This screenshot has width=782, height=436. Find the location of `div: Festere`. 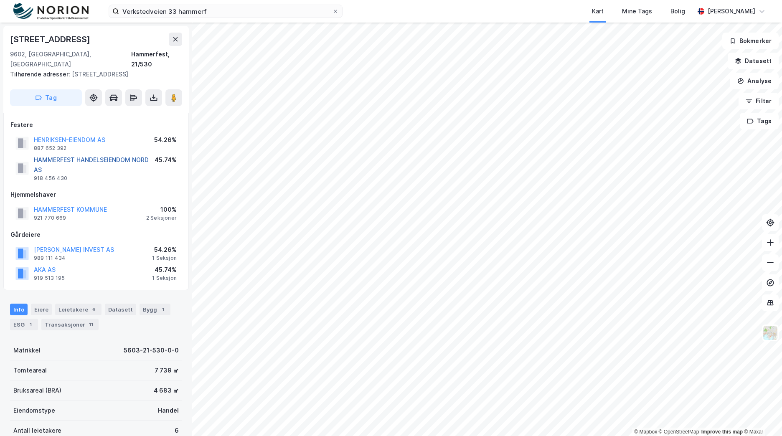

div: Festere is located at coordinates (96, 125).